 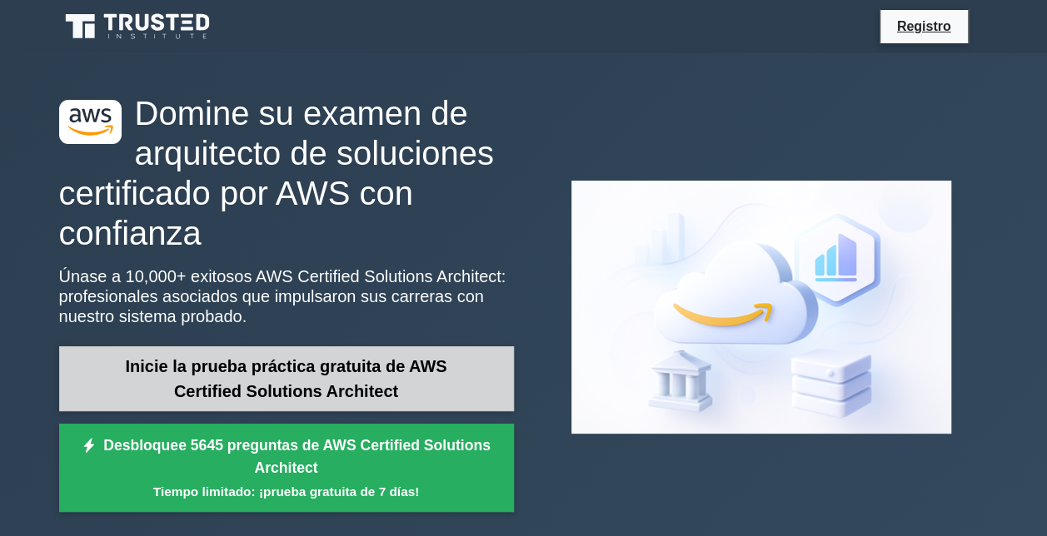 What do you see at coordinates (287, 379) in the screenshot?
I see `a: Inicie la prueba práctica gratuita de AWS Certified Solutions Architect` at bounding box center [287, 379].